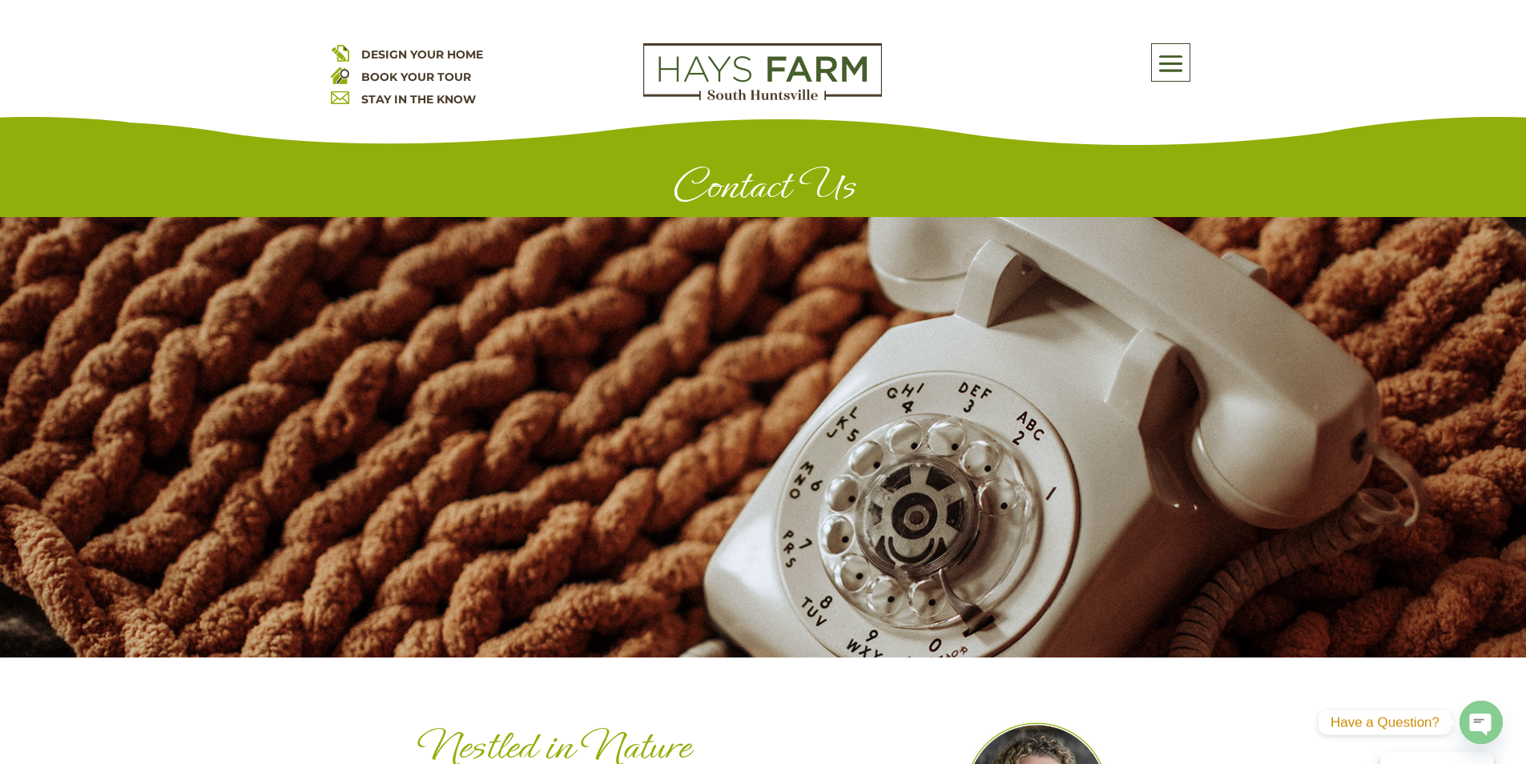  Describe the element at coordinates (763, 97) in the screenshot. I see `a: hays farm homes huntsville development` at that location.